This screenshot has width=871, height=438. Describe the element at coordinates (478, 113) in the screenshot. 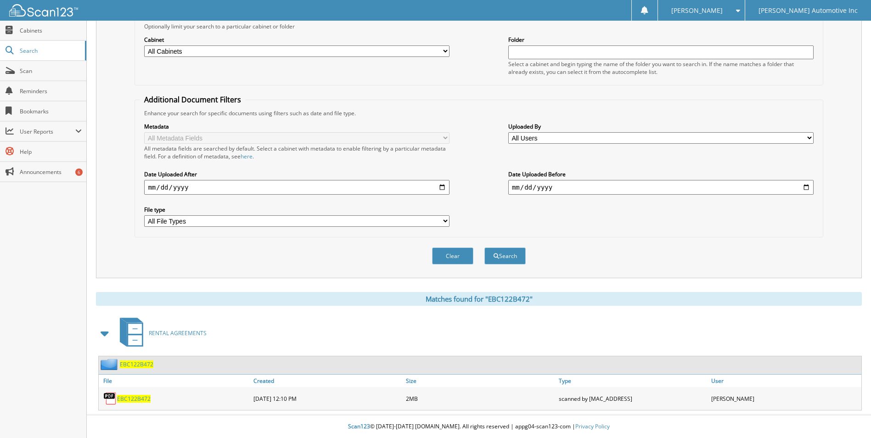

I see `div: Enhance your search for specific documents using filters such as date and file type.` at that location.